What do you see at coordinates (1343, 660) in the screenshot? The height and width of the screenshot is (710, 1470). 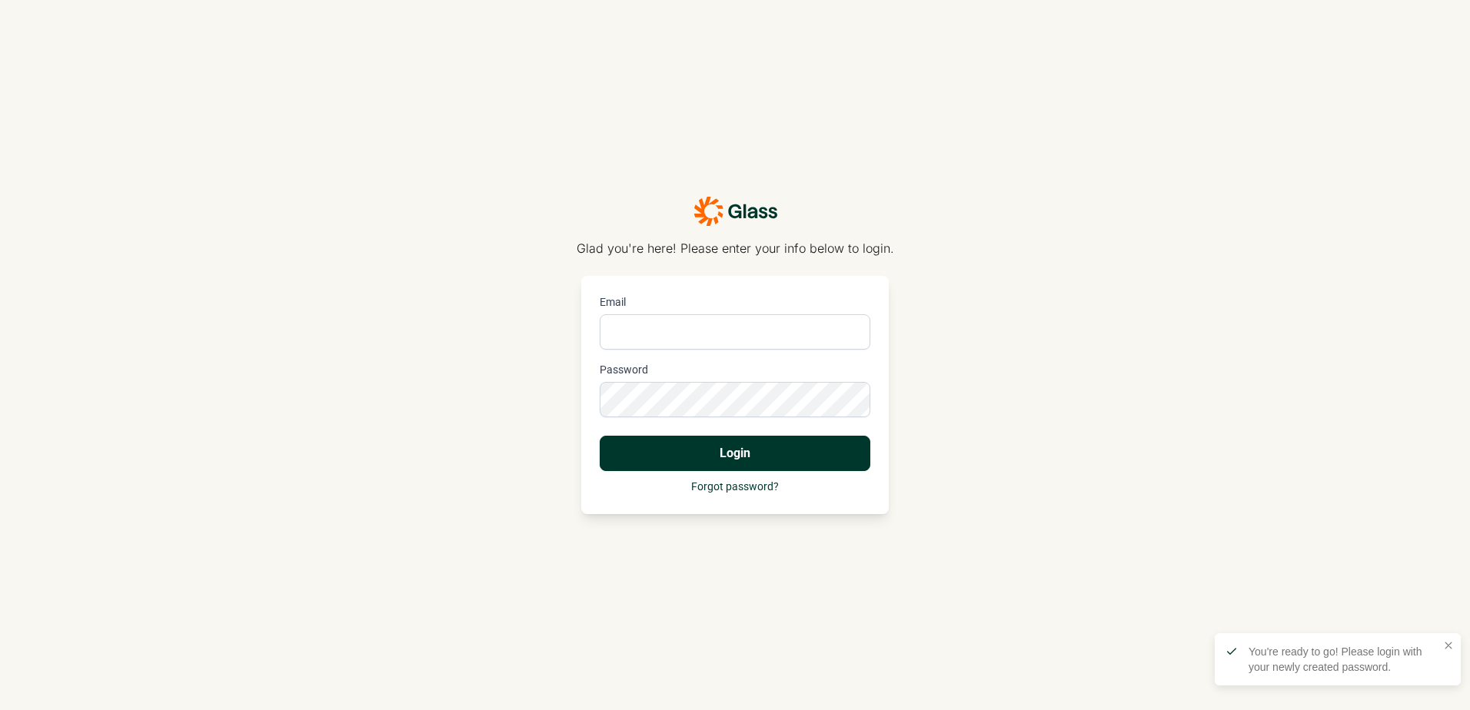 I see `div: You're ready to go! Please login with your newly created password.` at bounding box center [1343, 660].